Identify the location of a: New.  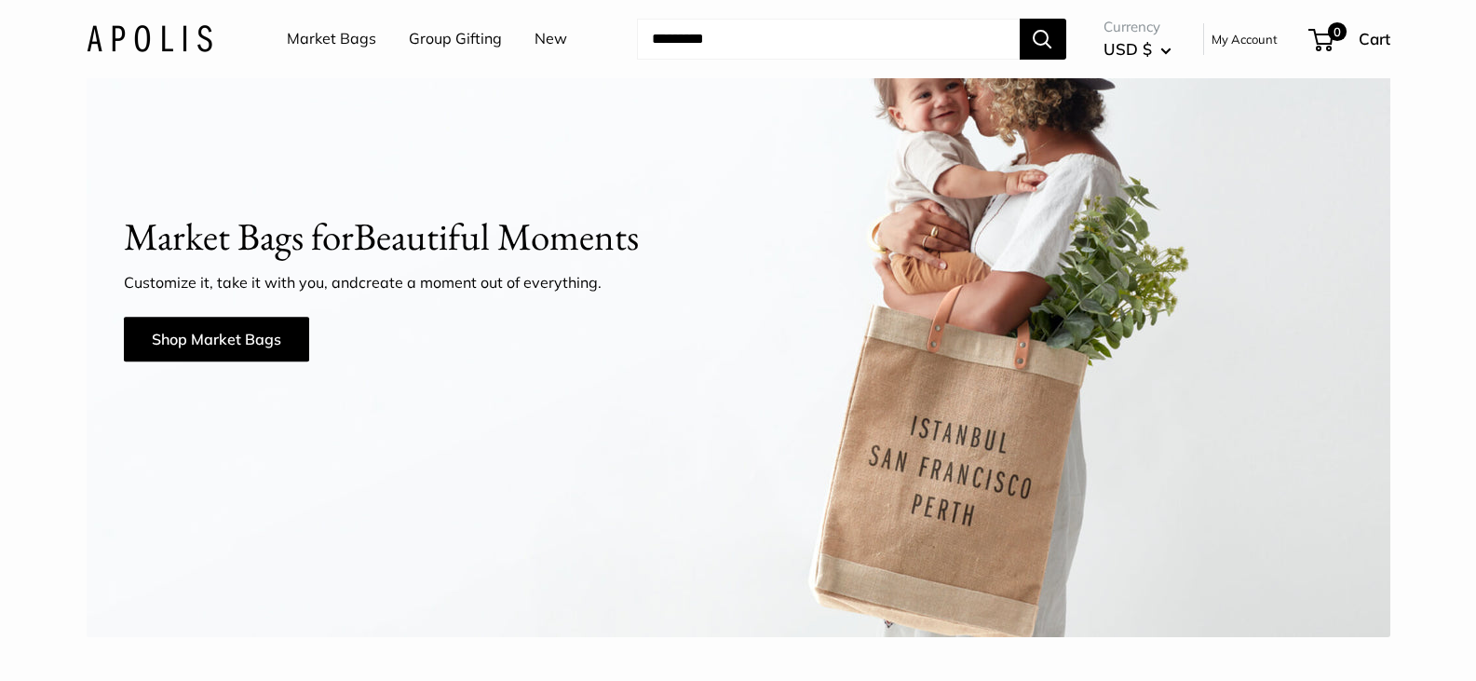
(550, 39).